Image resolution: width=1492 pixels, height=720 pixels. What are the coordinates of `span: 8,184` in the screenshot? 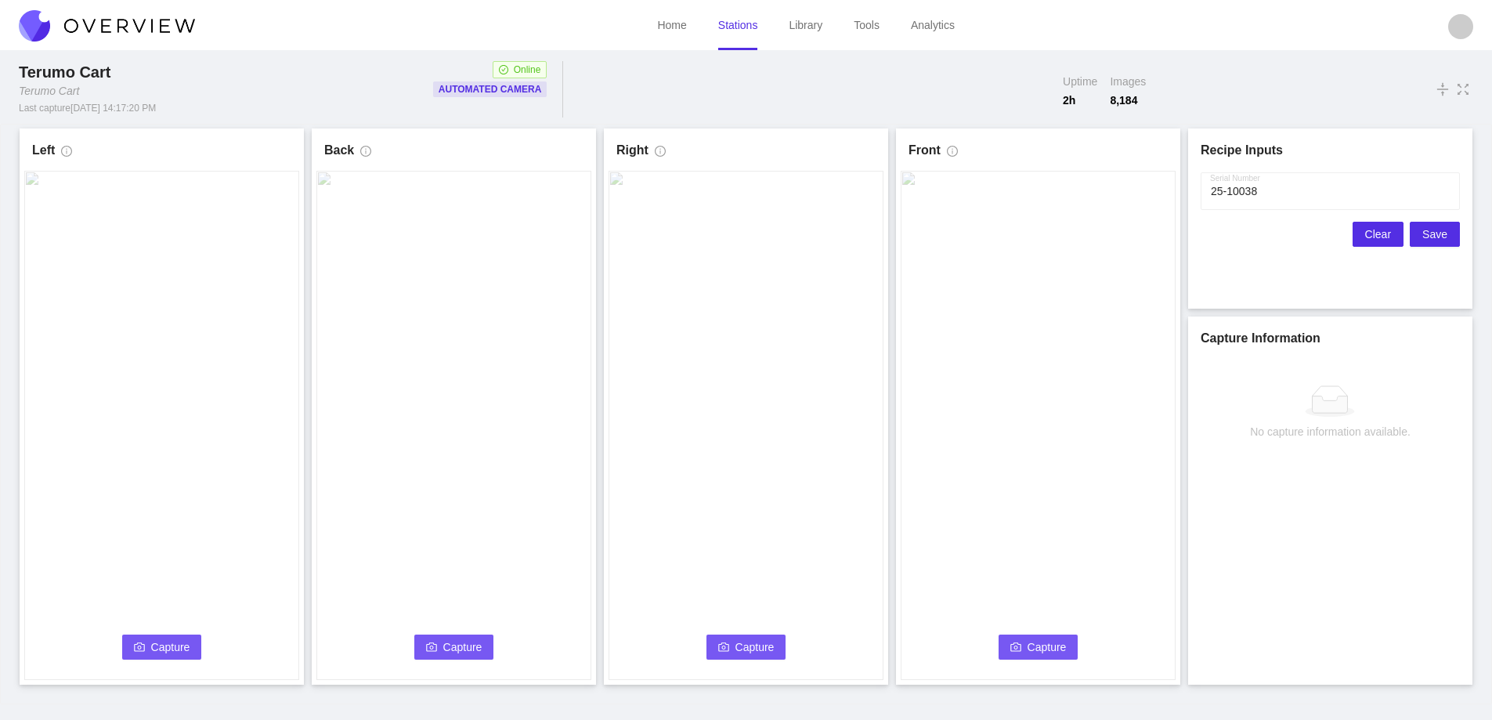 It's located at (1127, 100).